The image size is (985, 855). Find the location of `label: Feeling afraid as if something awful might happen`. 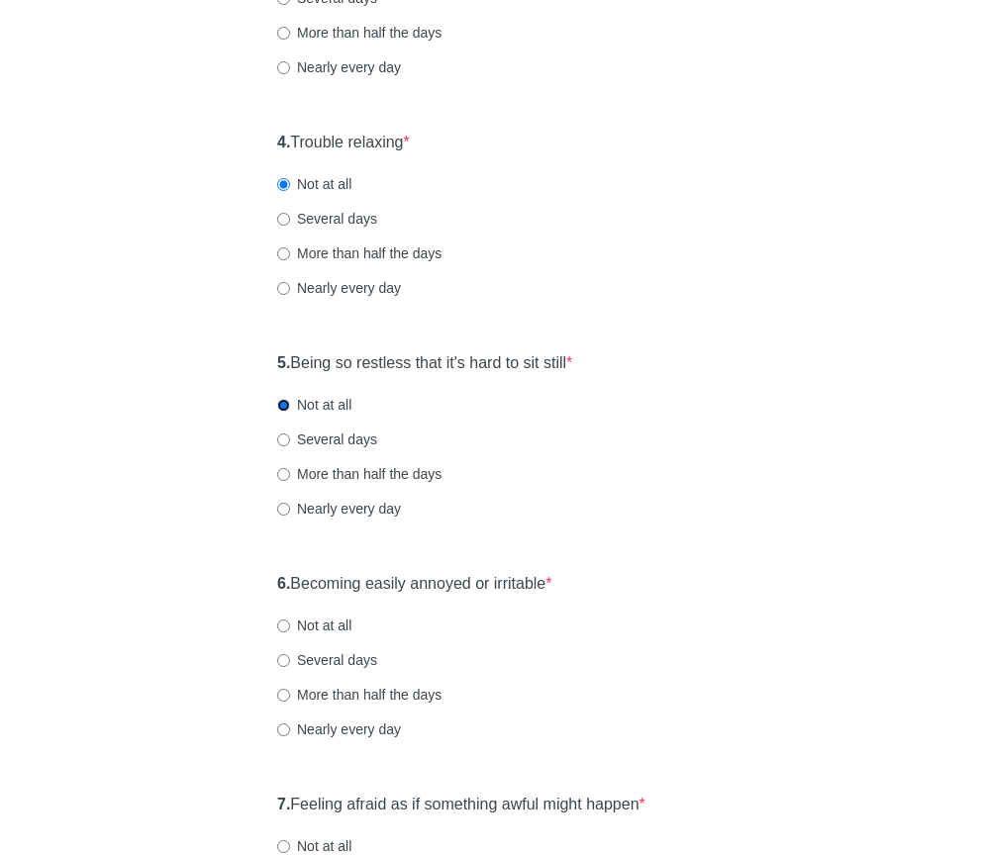

label: Feeling afraid as if something awful might happen is located at coordinates (461, 805).